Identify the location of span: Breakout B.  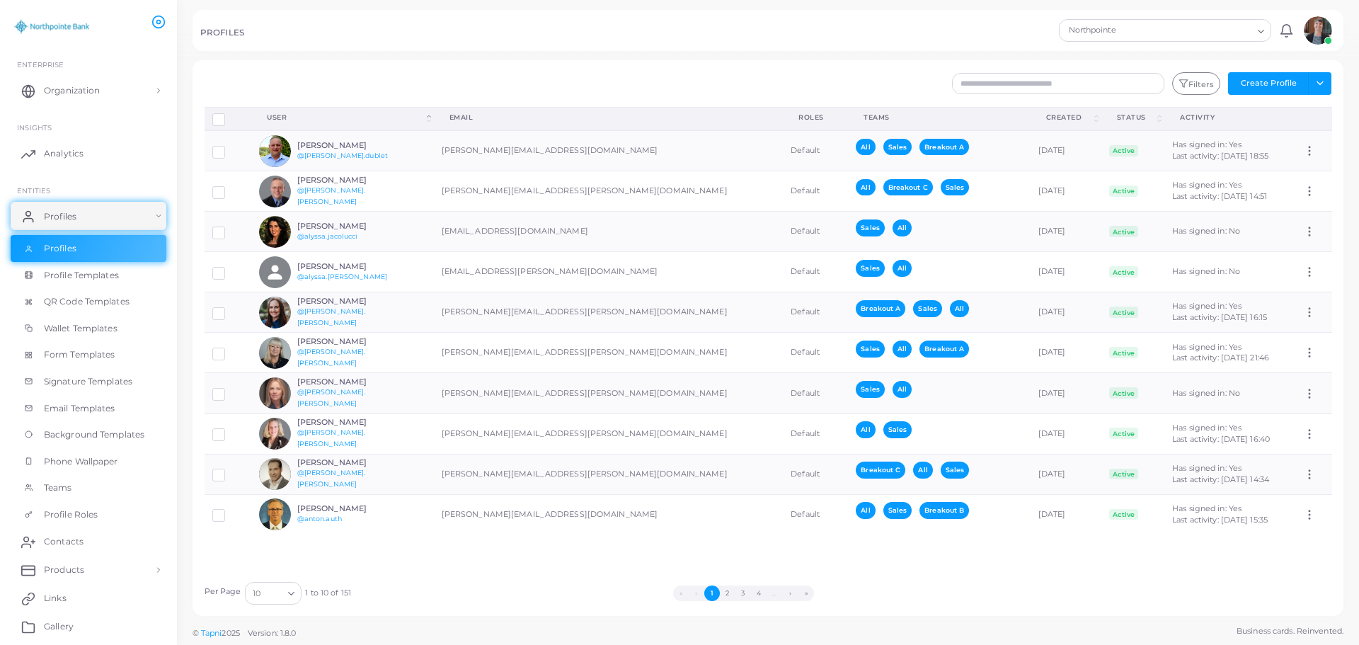
(944, 510).